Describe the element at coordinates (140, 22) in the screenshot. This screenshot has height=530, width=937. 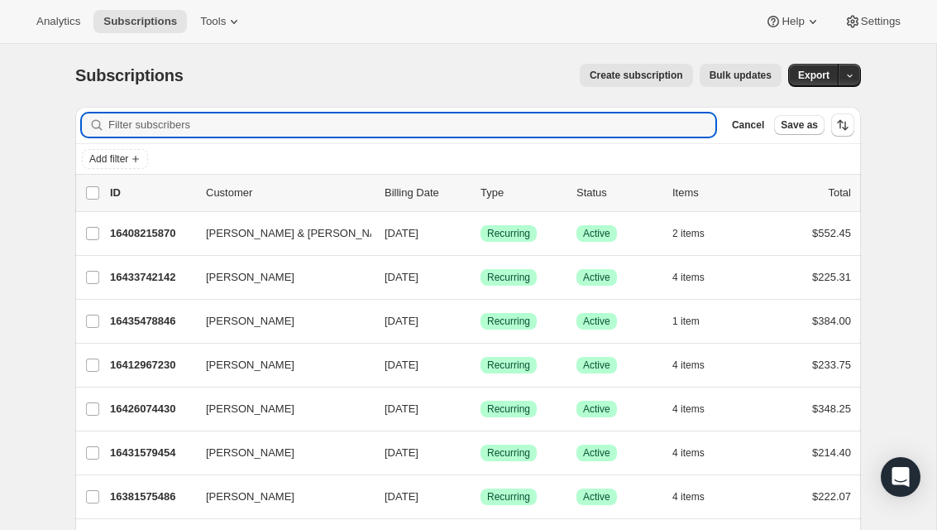
I see `button: Subscriptions` at that location.